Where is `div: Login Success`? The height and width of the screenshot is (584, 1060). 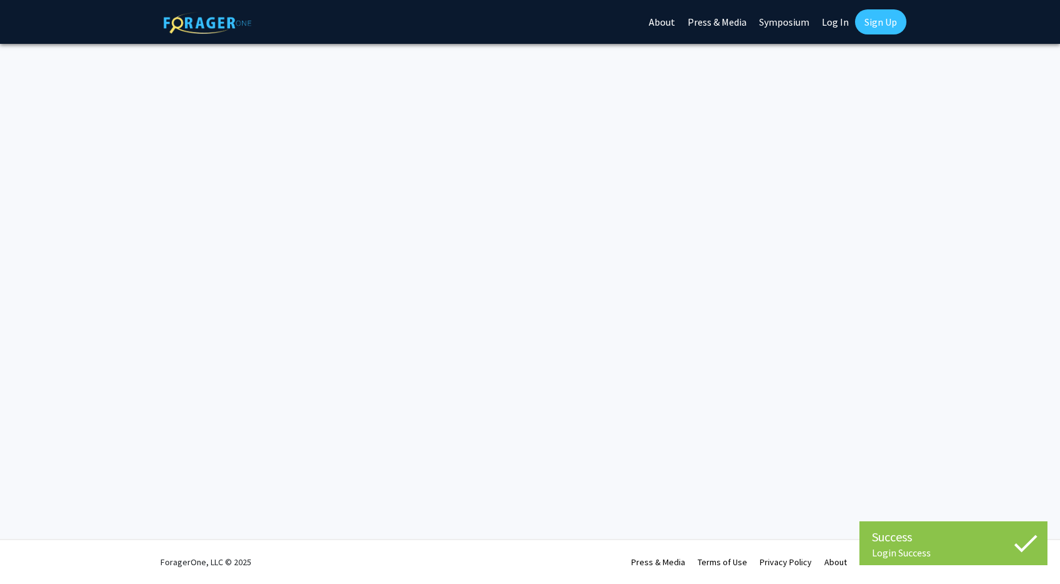
div: Login Success is located at coordinates (953, 553).